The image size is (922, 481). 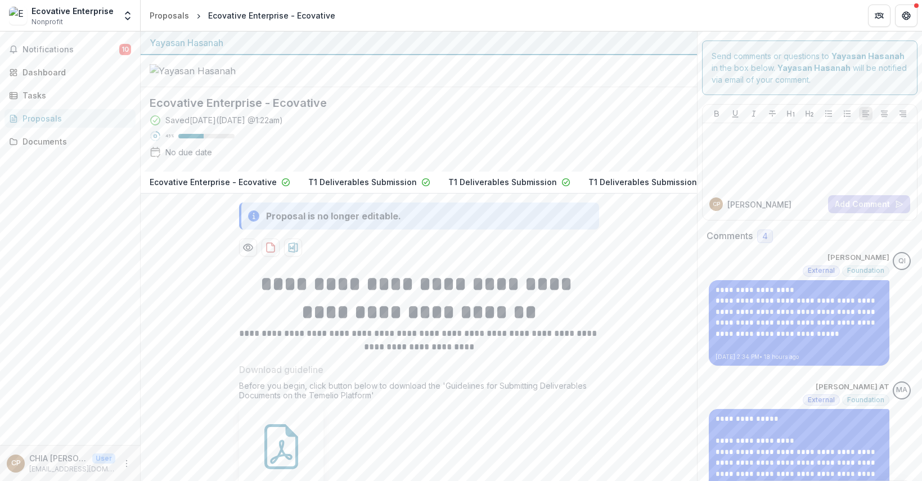 What do you see at coordinates (70, 141) in the screenshot?
I see `a: Documents` at bounding box center [70, 141].